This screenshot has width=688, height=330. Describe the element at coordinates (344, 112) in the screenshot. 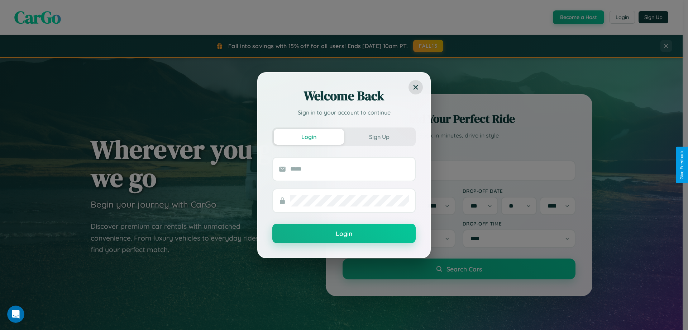

I see `p: Sign in to your account to continue` at that location.